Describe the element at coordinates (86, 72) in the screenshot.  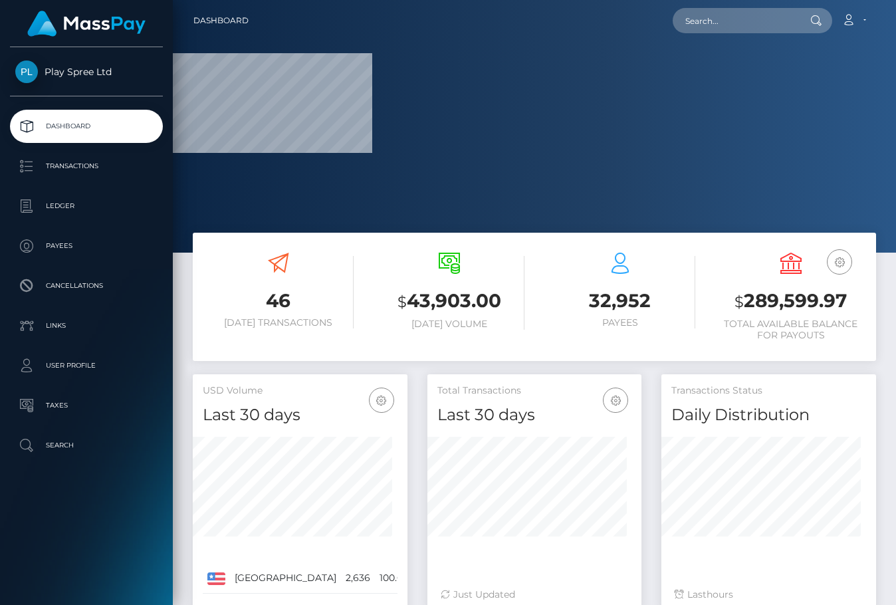
I see `span: Play Spree Ltd` at that location.